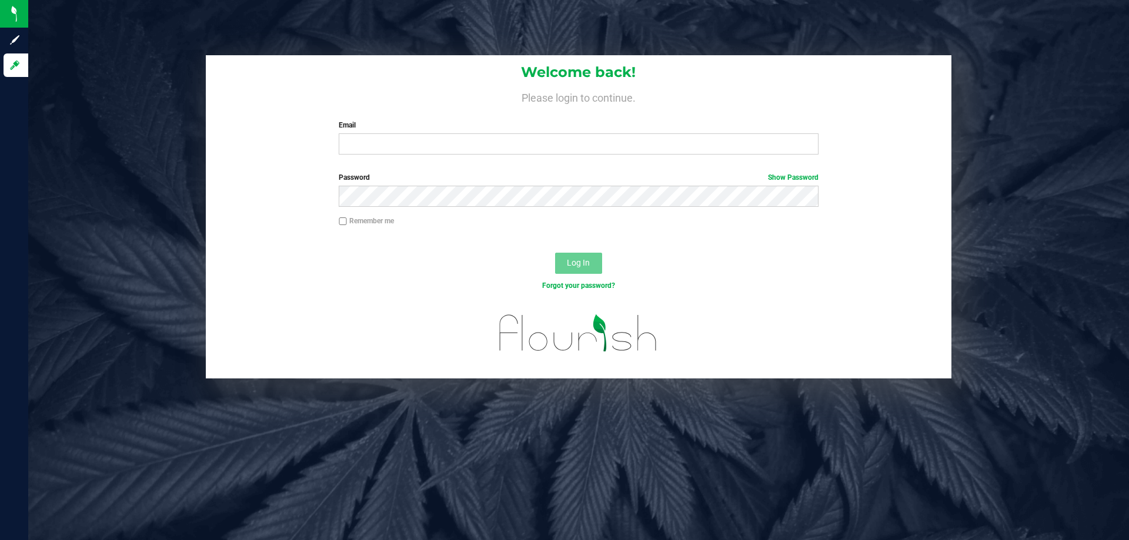  Describe the element at coordinates (579, 96) in the screenshot. I see `h4: Please login to continue.` at that location.